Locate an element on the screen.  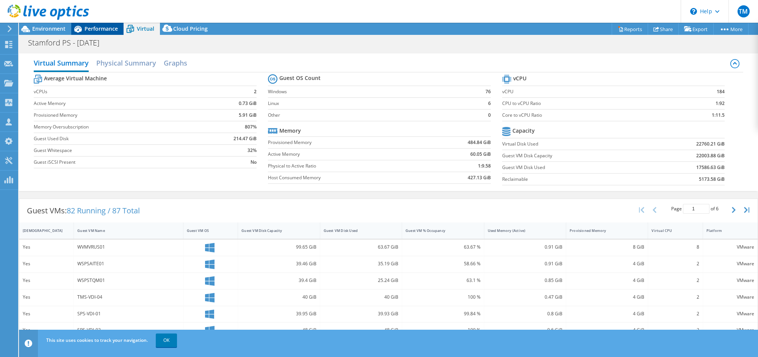
div: 39.4 GiB is located at coordinates (279, 281).